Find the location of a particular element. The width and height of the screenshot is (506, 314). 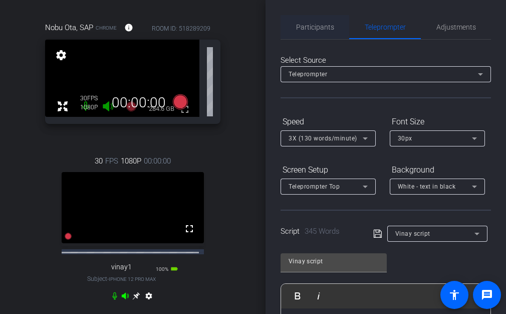

span: Subject is located at coordinates (121, 279).